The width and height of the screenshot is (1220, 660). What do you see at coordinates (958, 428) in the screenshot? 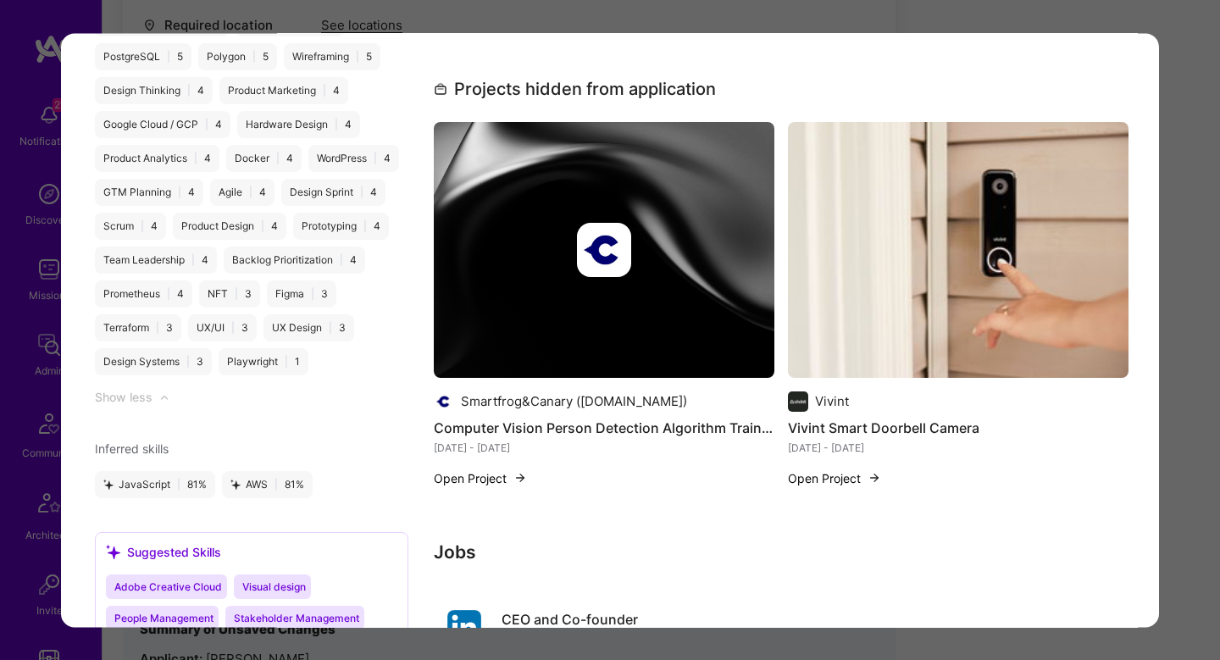
I see `h4: Vivint Smart Doorbell Camera` at bounding box center [958, 428].